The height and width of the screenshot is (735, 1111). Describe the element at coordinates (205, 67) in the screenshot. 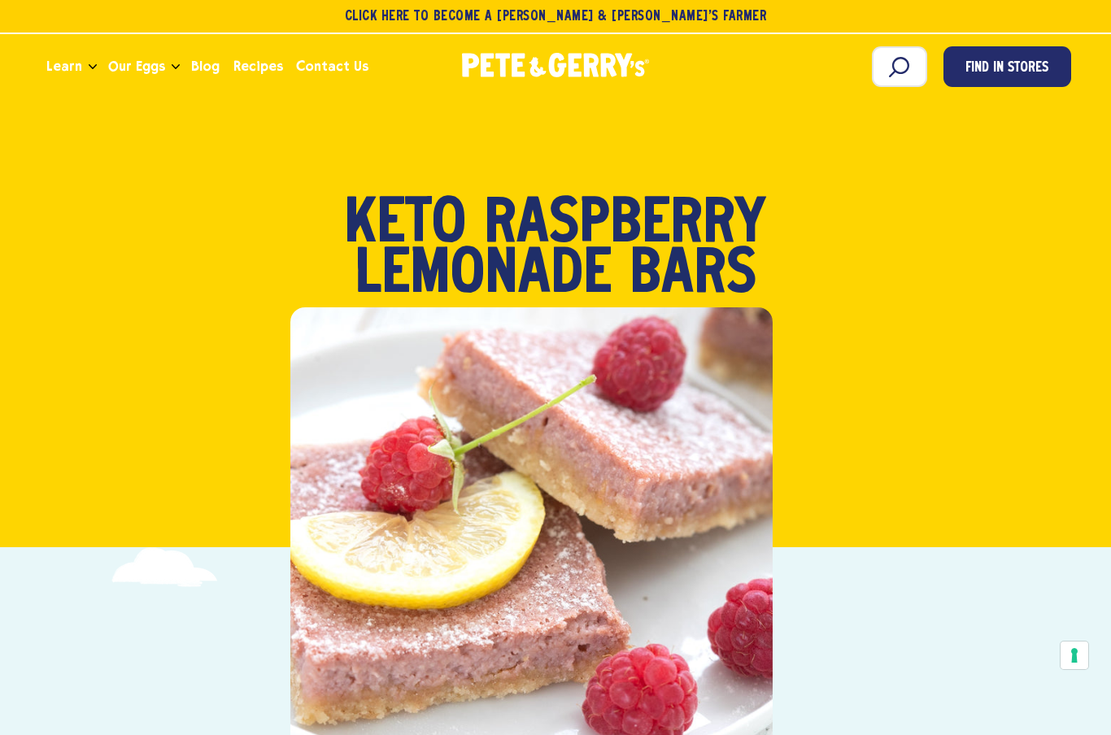

I see `a: Blog` at that location.